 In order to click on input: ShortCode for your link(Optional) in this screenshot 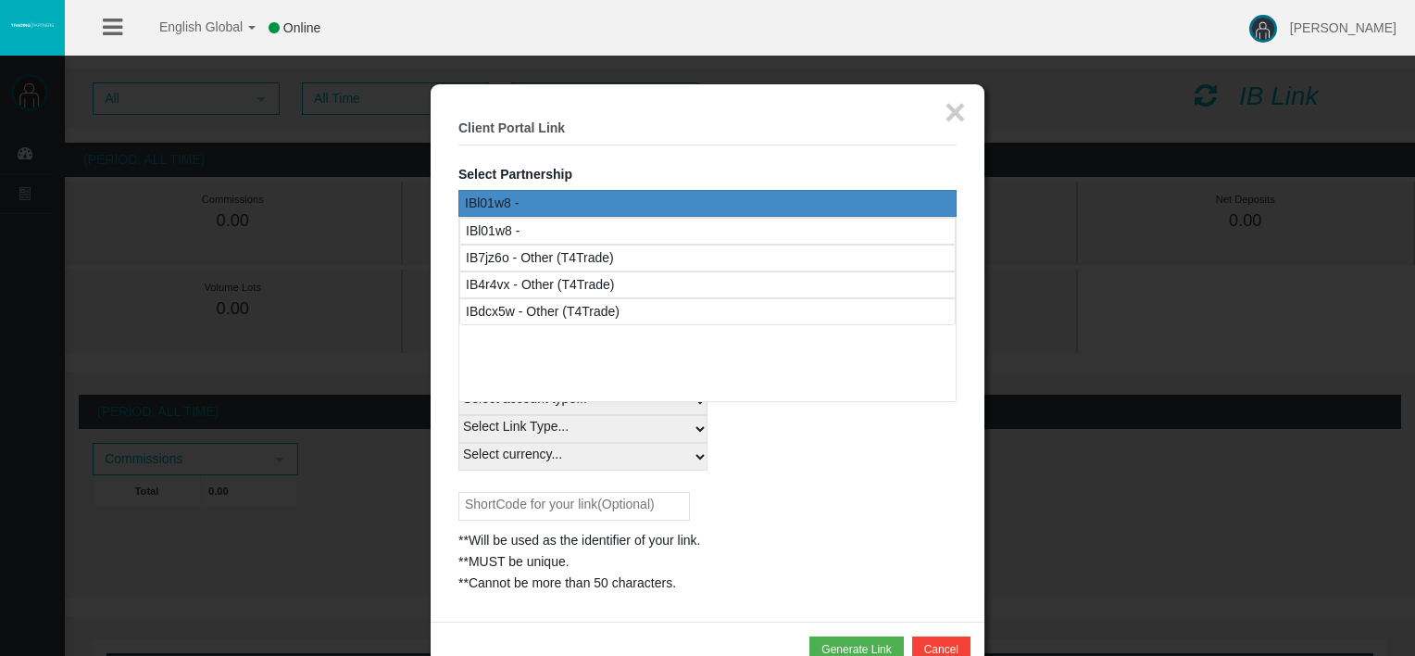, I will do `click(574, 506)`.